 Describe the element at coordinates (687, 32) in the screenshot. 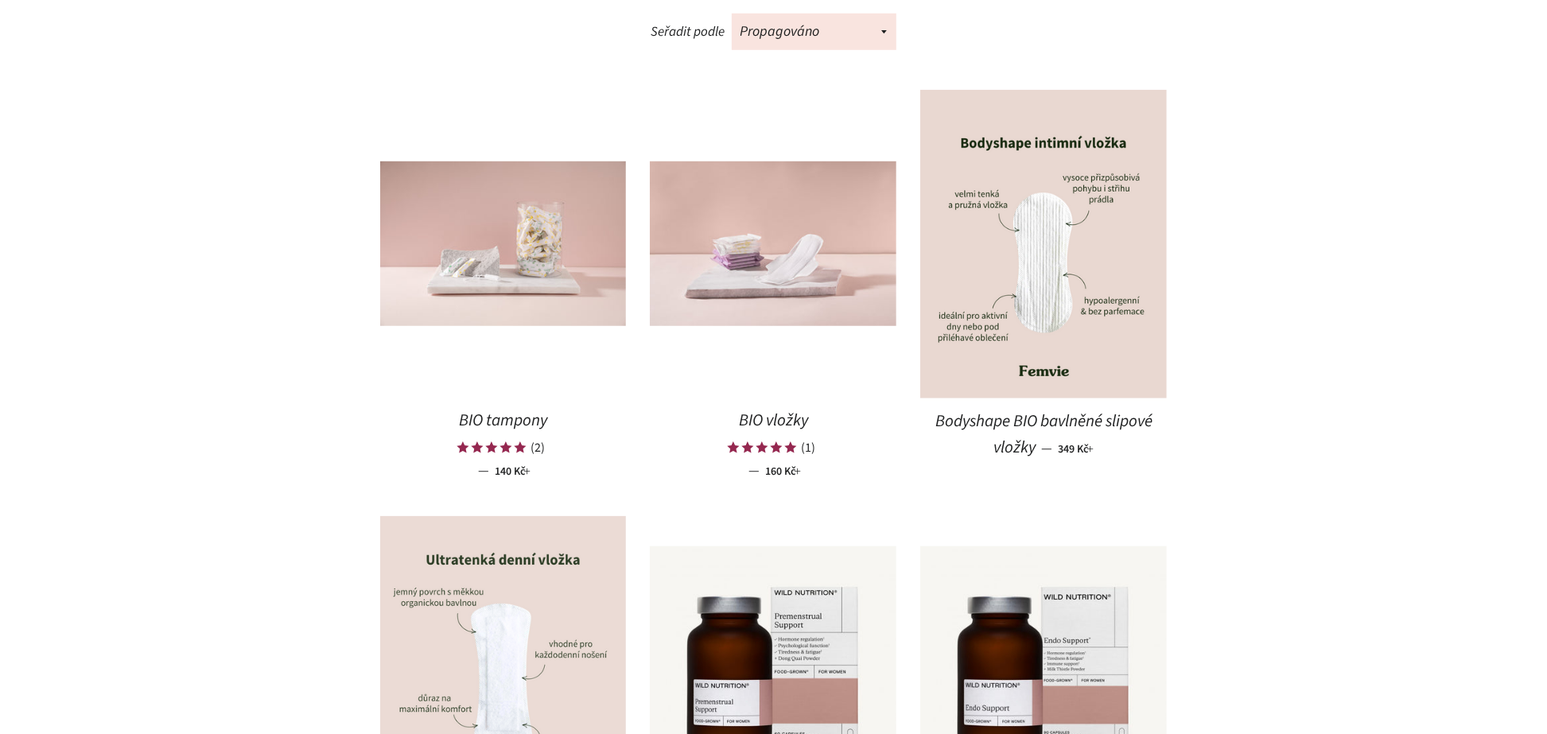

I see `span: Seřadit podle` at that location.